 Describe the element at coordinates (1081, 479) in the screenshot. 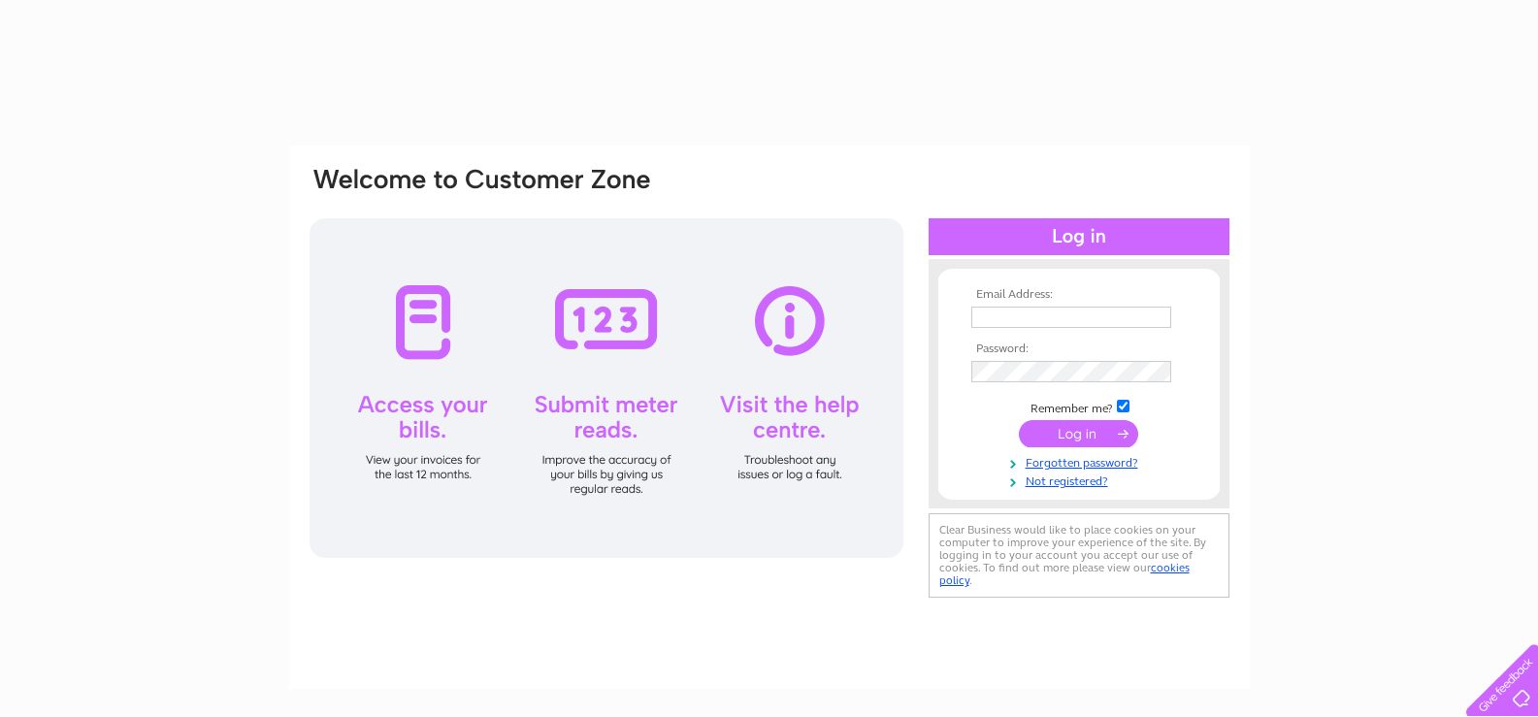

I see `a: Not registered?` at that location.